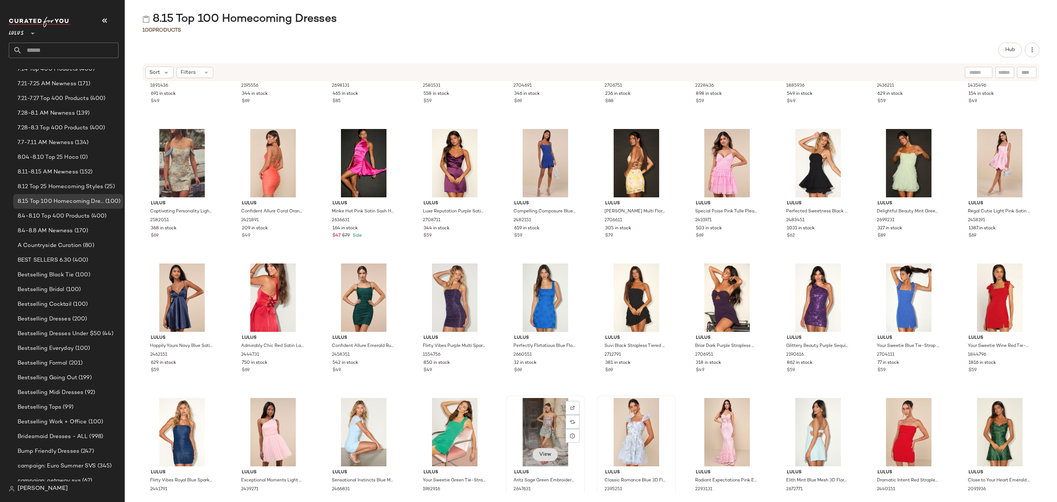 This screenshot has width=1057, height=502. What do you see at coordinates (432, 220) in the screenshot?
I see `span: 2708711` at bounding box center [432, 220].